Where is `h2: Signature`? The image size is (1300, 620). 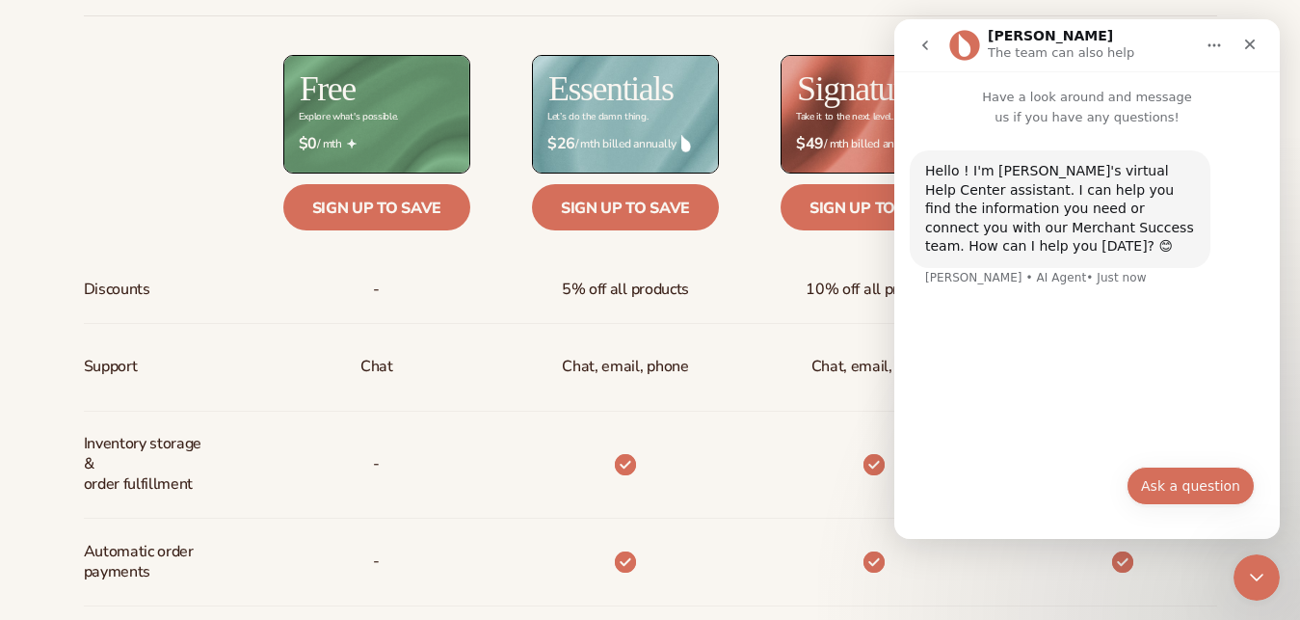
h2: Signature is located at coordinates (857, 89).